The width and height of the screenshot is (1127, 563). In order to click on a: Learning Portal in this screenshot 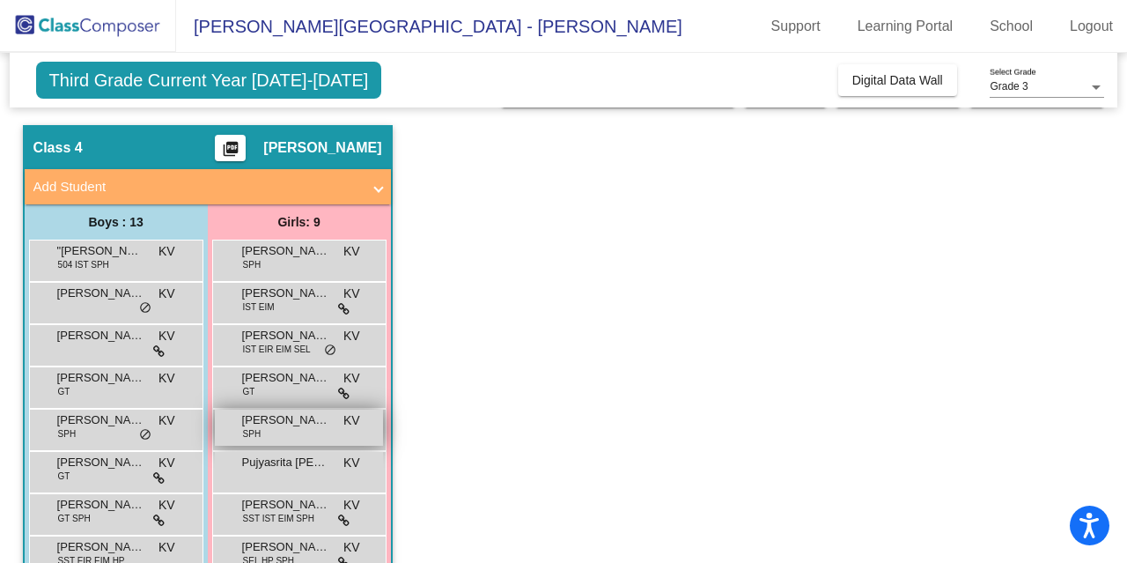, I will do `click(905, 26)`.